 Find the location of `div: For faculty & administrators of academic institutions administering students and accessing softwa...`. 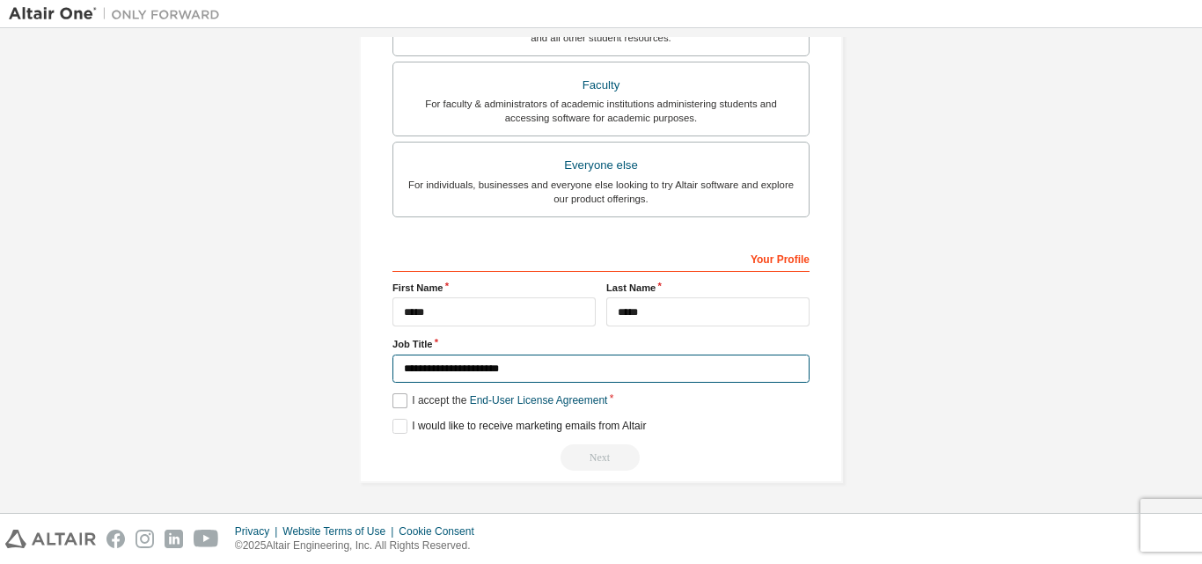

div: For faculty & administrators of academic institutions administering students and accessing softwa... is located at coordinates (601, 111).